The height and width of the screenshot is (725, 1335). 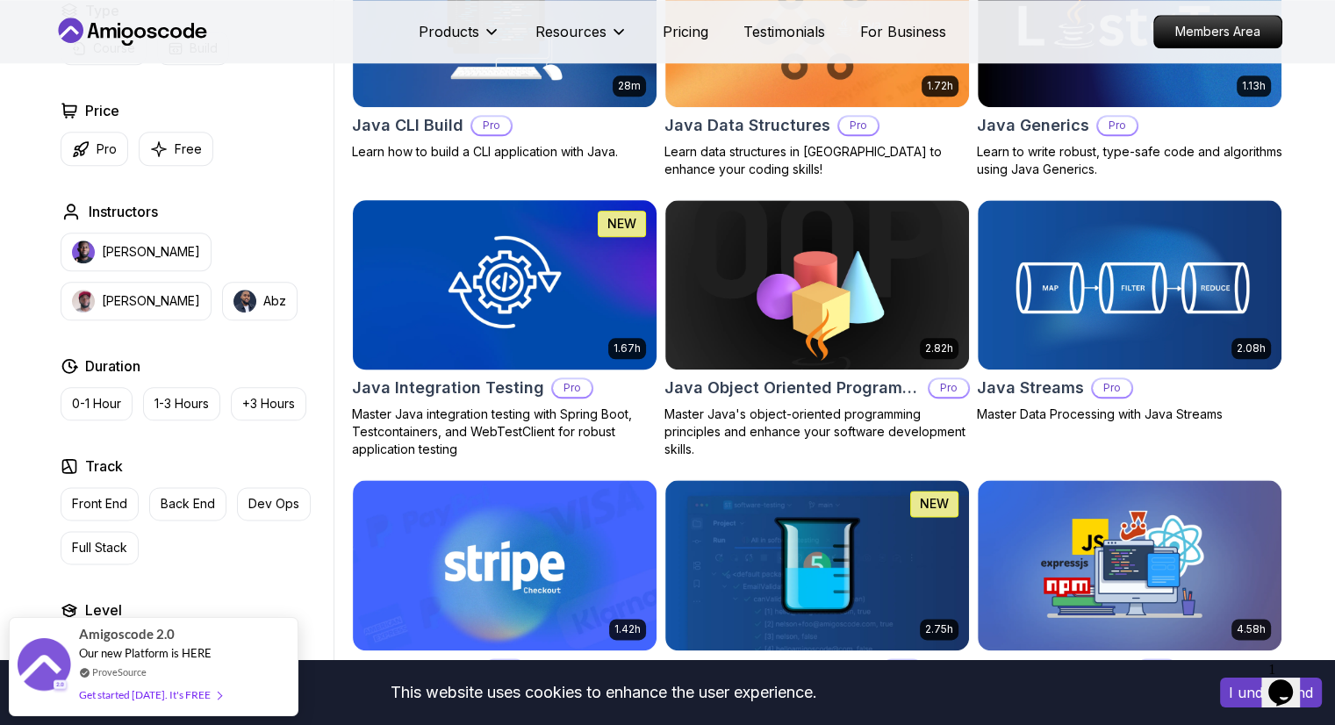 What do you see at coordinates (260, 301) in the screenshot?
I see `button: instructor imgAbz` at bounding box center [260, 301].